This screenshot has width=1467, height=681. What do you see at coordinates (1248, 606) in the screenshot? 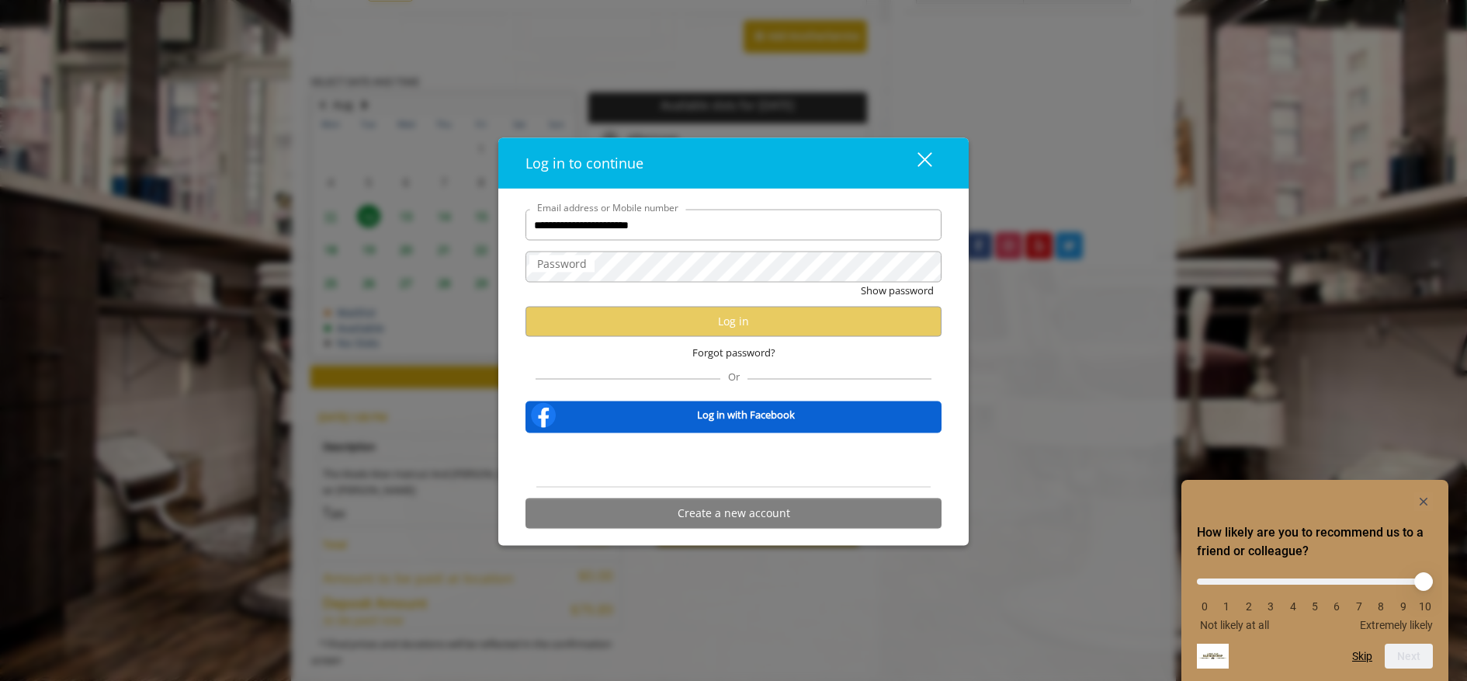
I see `li: 2` at bounding box center [1248, 606].